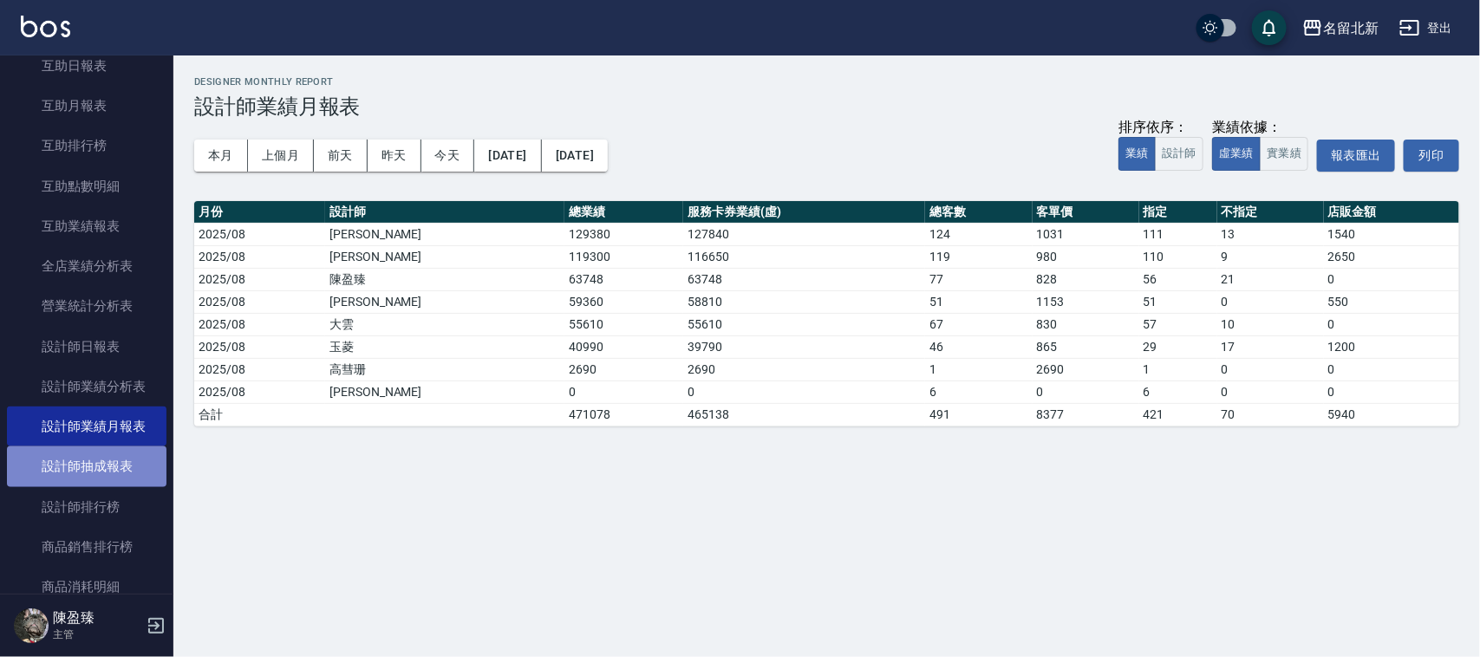 This screenshot has width=1480, height=657. I want to click on td: 13, so click(1270, 234).